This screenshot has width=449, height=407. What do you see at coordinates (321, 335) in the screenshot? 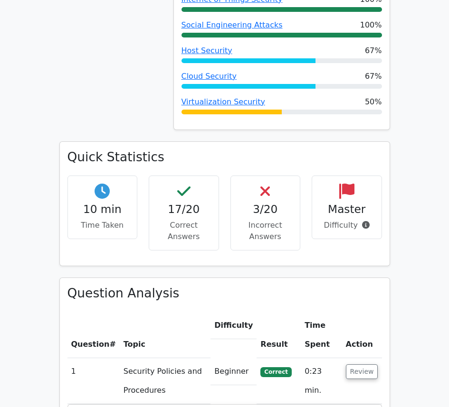
I see `th: Time Spent` at bounding box center [321, 335].